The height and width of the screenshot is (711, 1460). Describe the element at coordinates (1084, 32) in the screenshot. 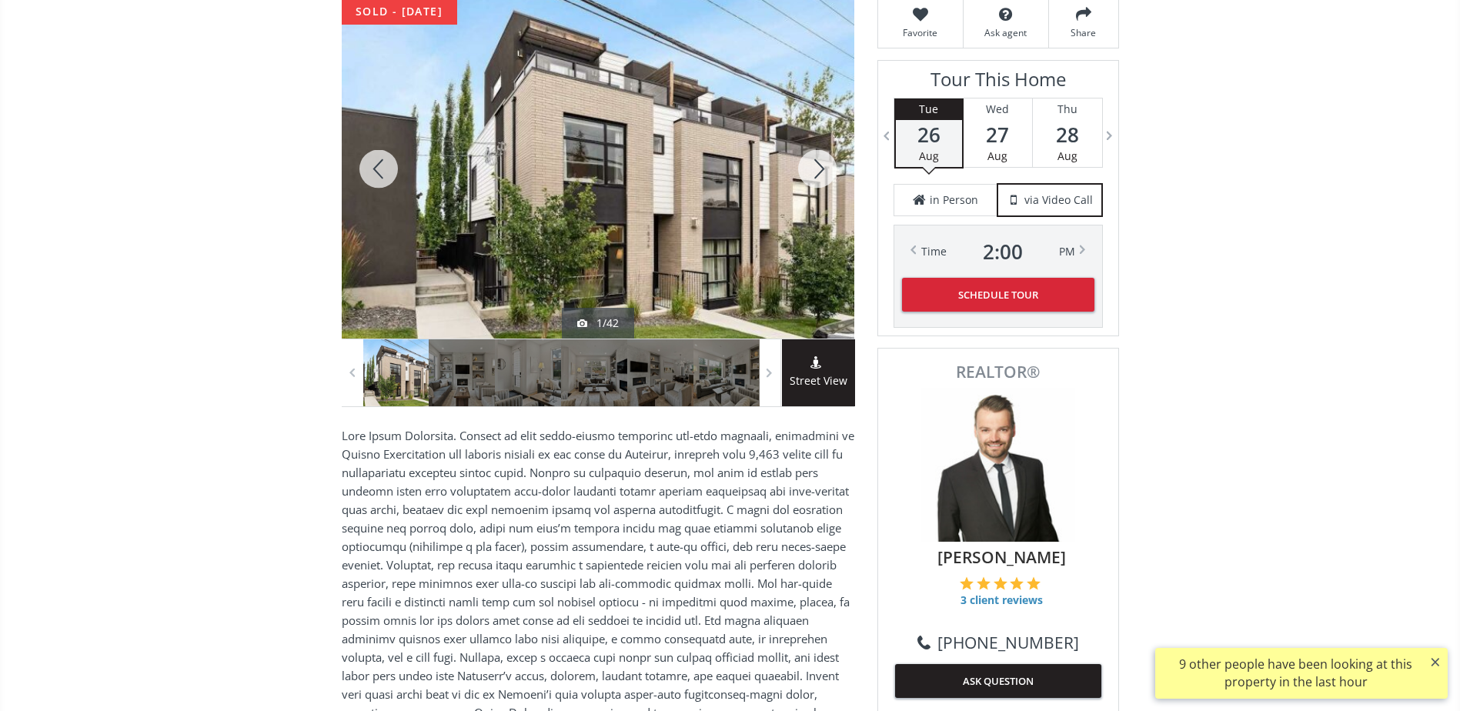

I see `span: Share` at that location.